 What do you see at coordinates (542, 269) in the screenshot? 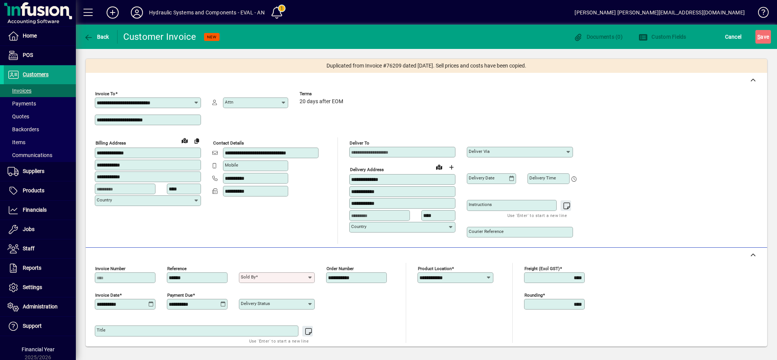
I see `mat-label: Freight (excl GST)` at bounding box center [542, 269].